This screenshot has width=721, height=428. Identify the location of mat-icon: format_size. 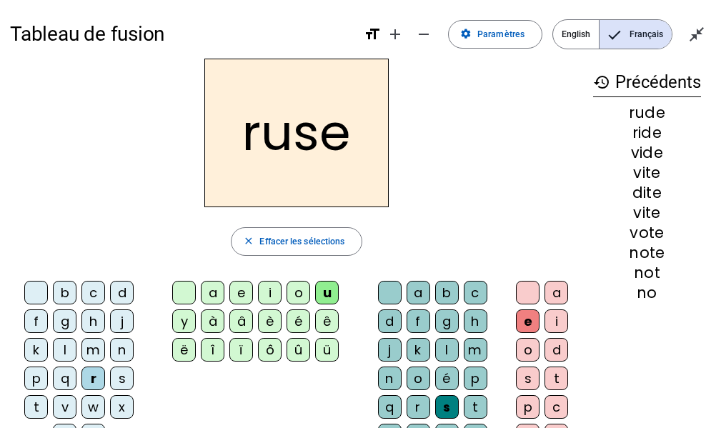
(372, 34).